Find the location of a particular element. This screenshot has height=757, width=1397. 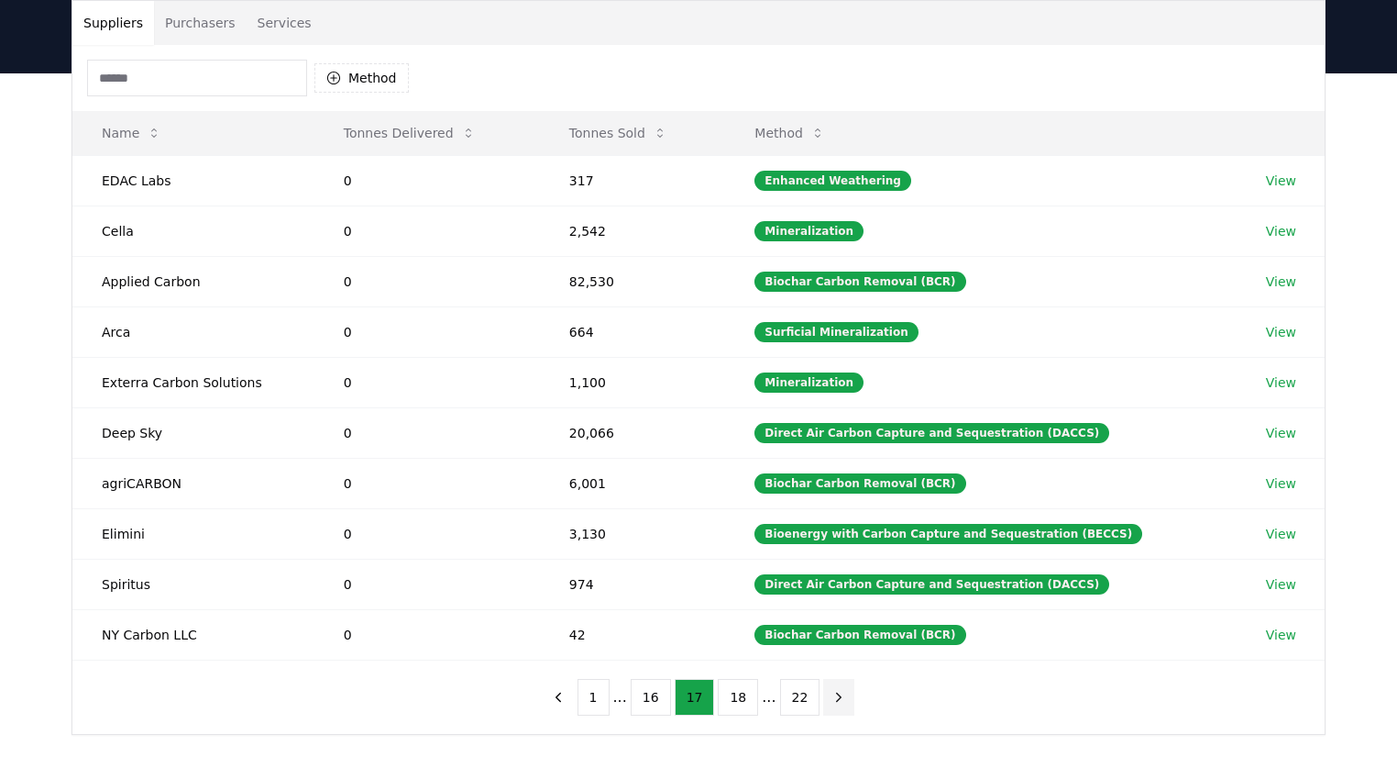

button: Tonnes Sold is located at coordinates (618, 133).